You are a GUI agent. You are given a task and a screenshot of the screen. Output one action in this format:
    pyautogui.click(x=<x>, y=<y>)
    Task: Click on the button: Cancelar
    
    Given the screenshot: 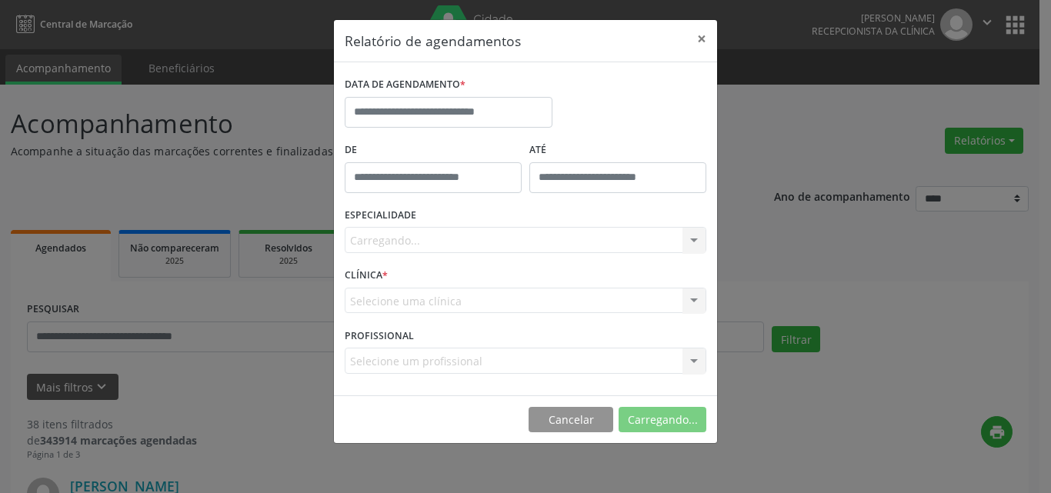 What is the action you would take?
    pyautogui.click(x=571, y=420)
    